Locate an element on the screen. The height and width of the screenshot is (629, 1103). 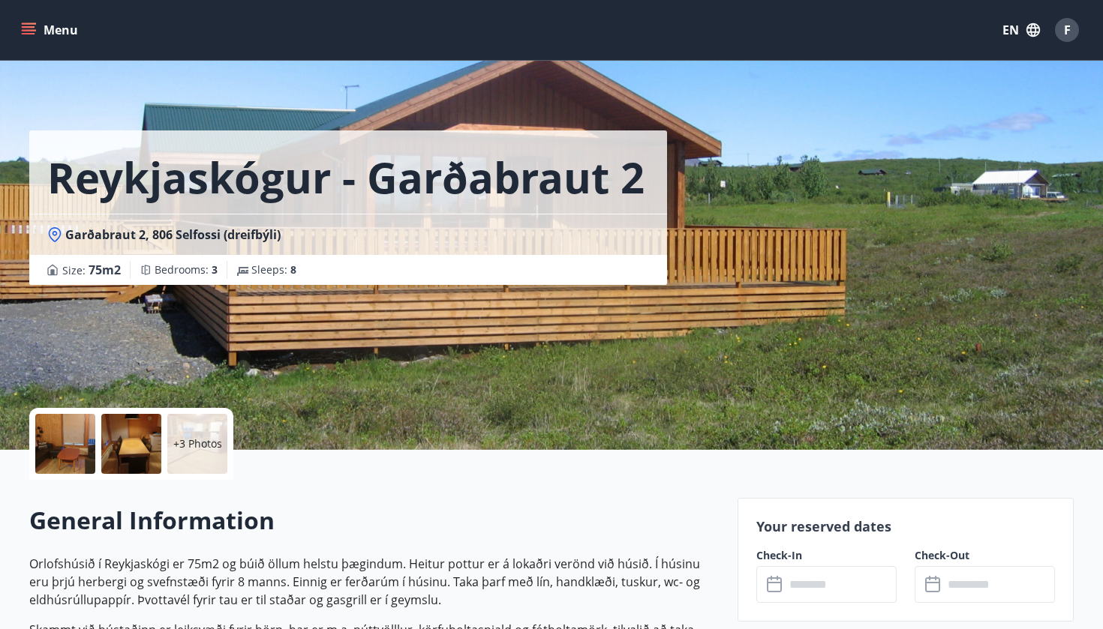
h1: Reykjaskógur - Garðabraut 2 is located at coordinates (346, 177).